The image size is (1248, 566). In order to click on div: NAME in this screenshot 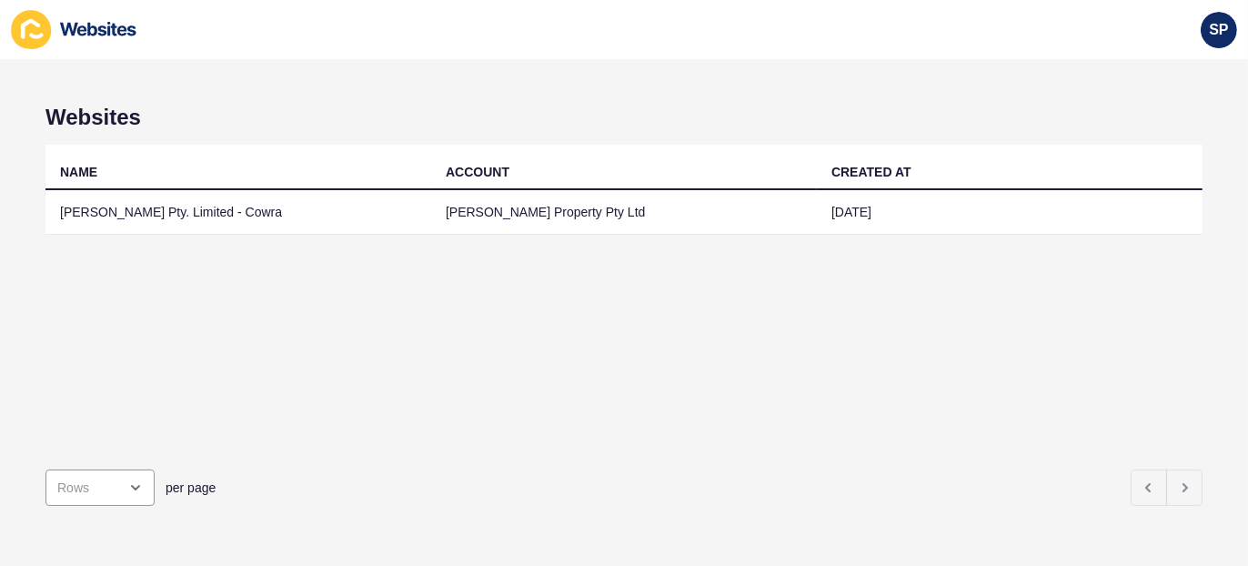, I will do `click(78, 172)`.